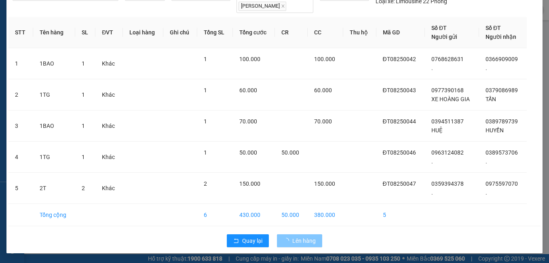  Describe the element at coordinates (21, 95) in the screenshot. I see `td: 2` at that location.